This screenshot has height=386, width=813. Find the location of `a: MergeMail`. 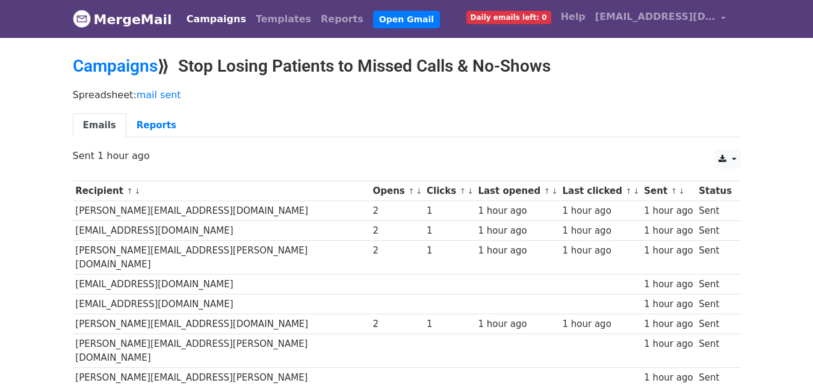

a: MergeMail is located at coordinates (122, 19).